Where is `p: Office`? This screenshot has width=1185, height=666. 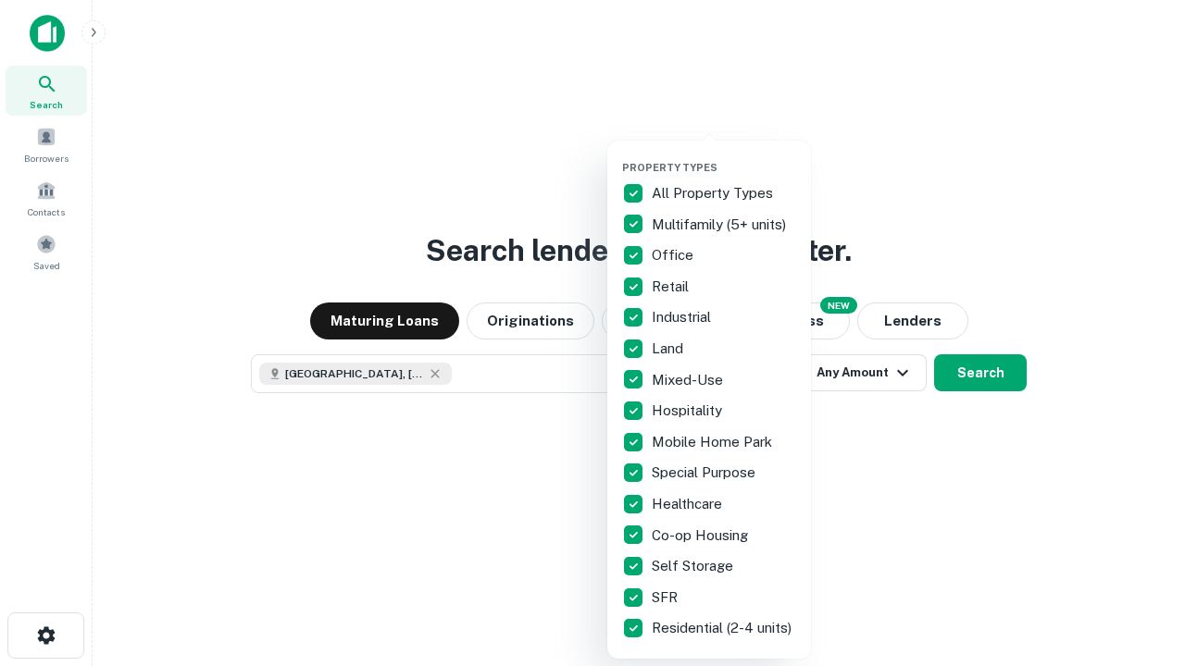 p: Office is located at coordinates (674, 255).